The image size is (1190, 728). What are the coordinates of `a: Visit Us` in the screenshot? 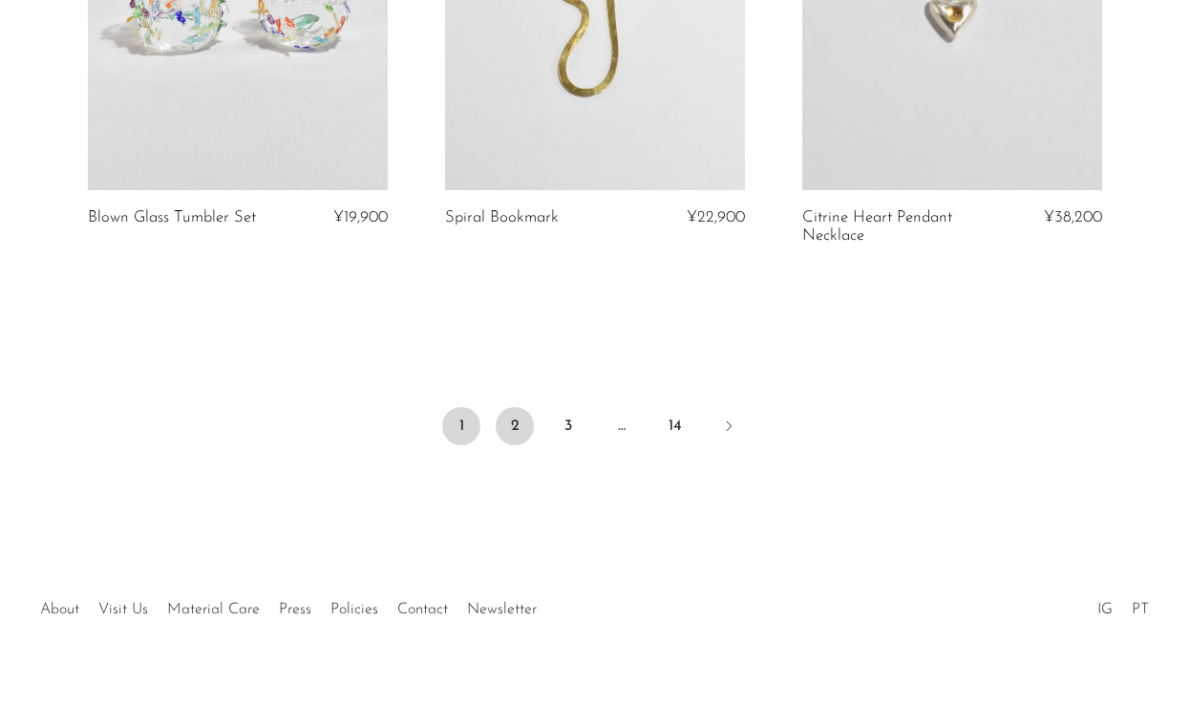 It's located at (123, 609).